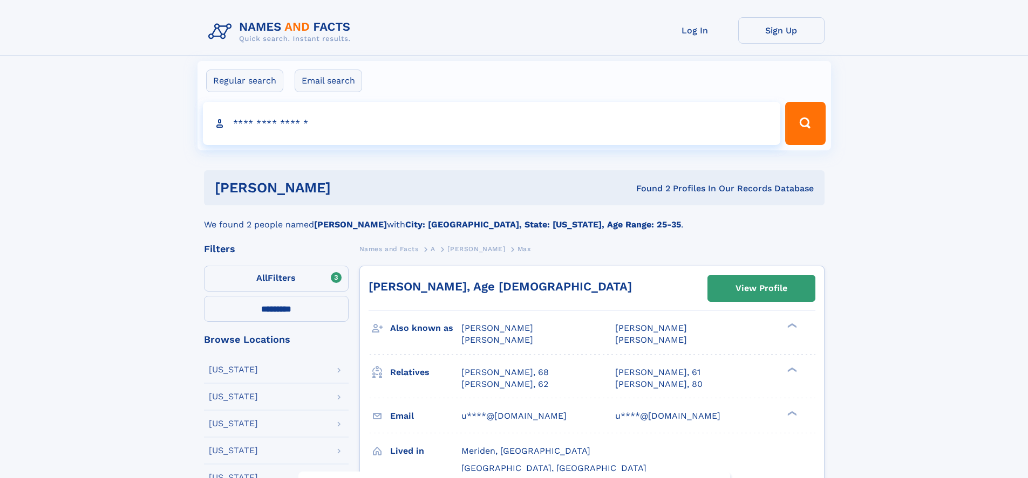  Describe the element at coordinates (433, 249) in the screenshot. I see `a: A` at that location.